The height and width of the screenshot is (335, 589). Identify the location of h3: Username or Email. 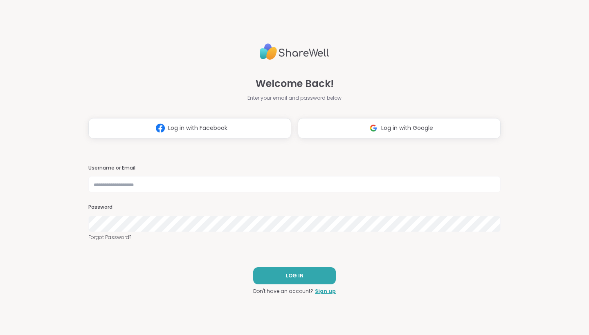
(295, 168).